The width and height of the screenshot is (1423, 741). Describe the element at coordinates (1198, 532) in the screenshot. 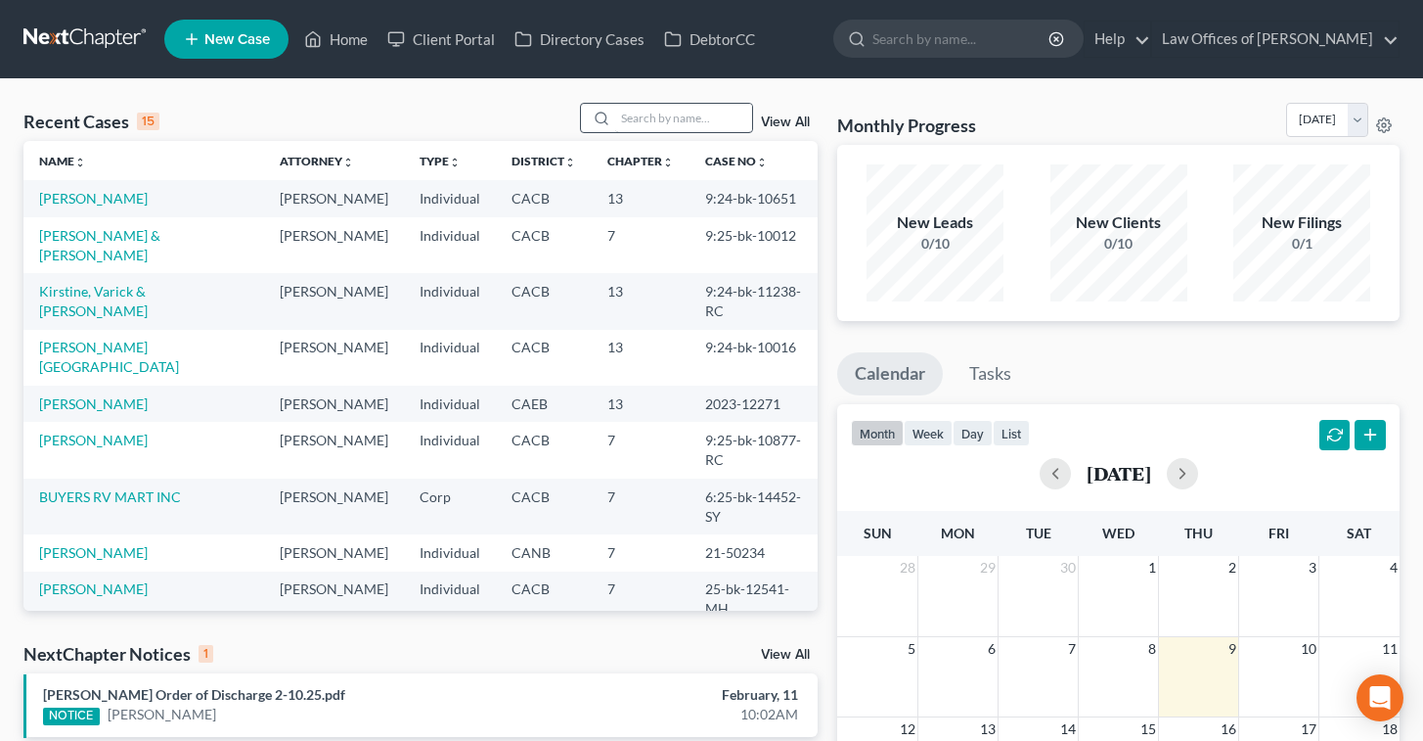

I see `span: Thu` at that location.